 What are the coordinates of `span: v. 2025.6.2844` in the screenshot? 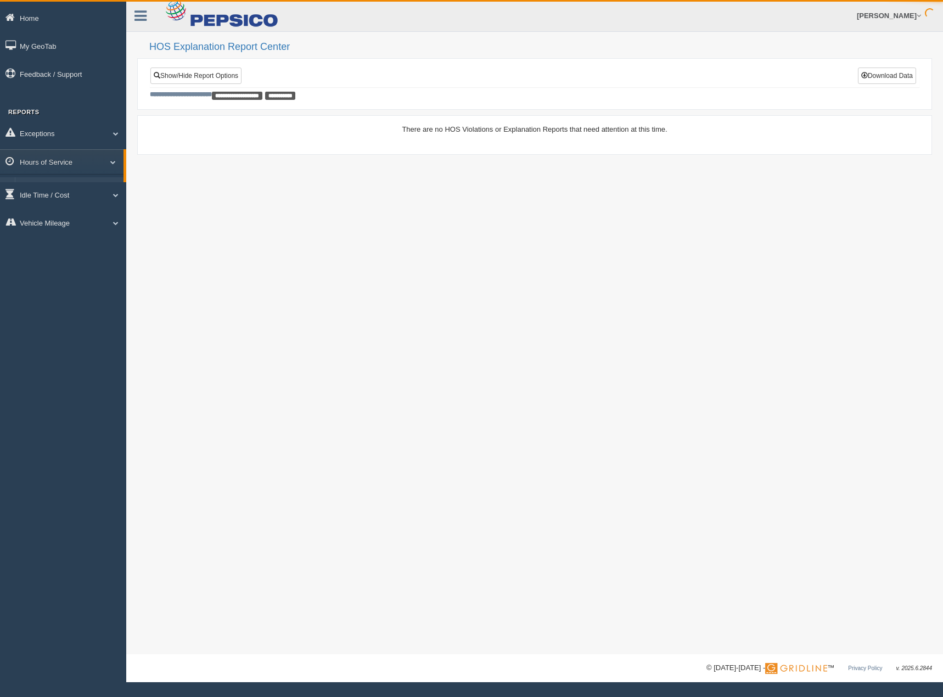 It's located at (914, 668).